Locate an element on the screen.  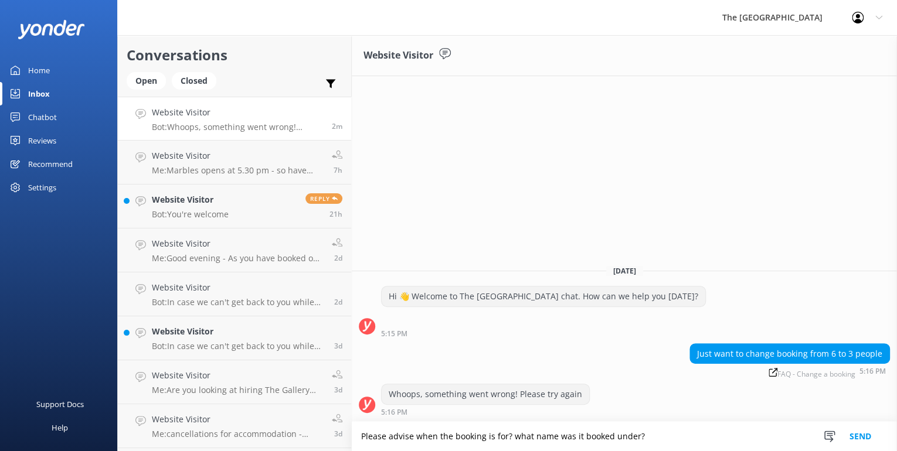
button: Send is located at coordinates (860, 437).